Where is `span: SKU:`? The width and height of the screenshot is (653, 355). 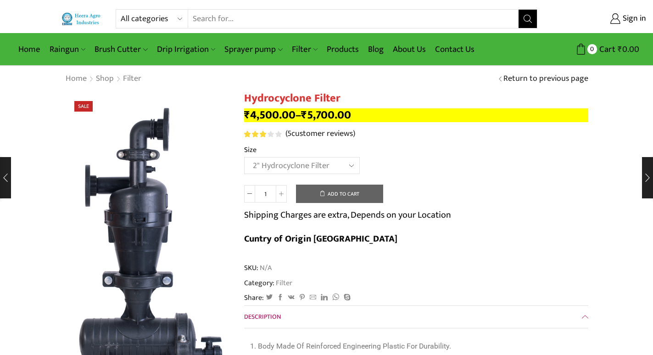 span: SKU: is located at coordinates (416, 267).